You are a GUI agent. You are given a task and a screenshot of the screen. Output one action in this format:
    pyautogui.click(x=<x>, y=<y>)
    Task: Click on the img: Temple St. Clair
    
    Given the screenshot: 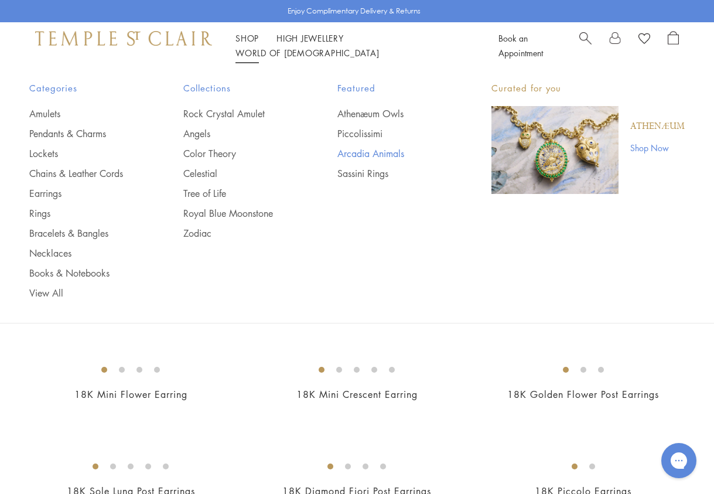 What is the action you would take?
    pyautogui.click(x=124, y=38)
    